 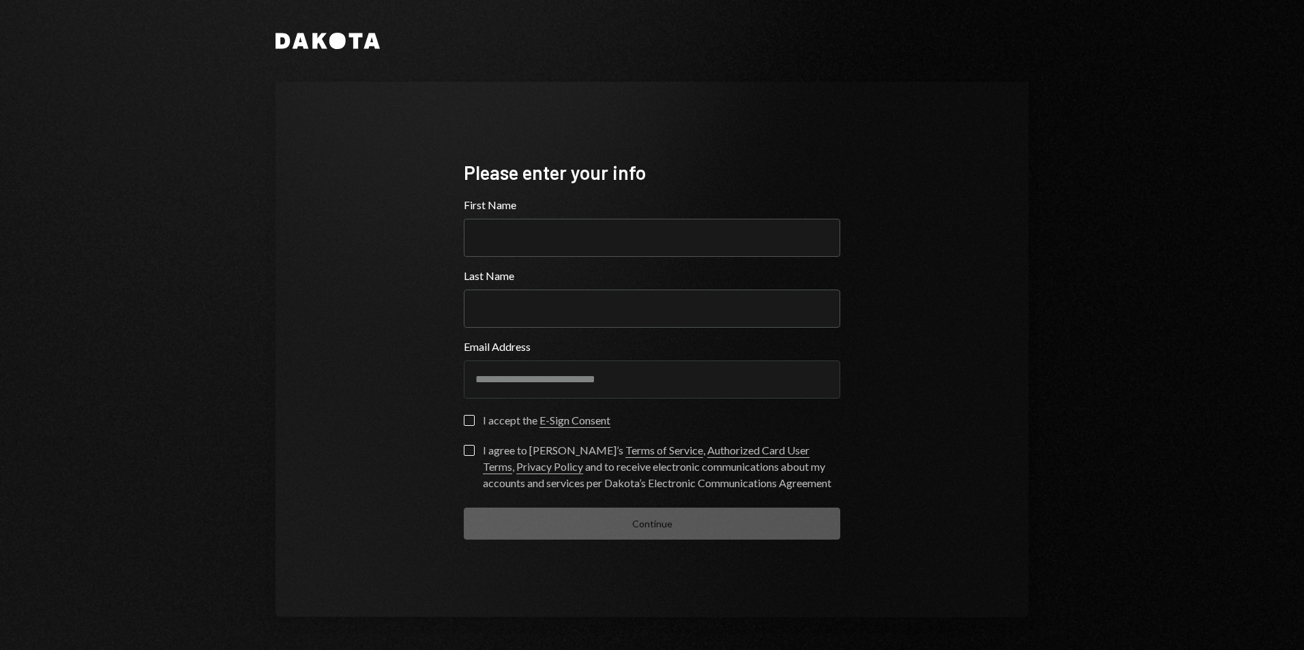 I want to click on label: Last Name, so click(x=652, y=276).